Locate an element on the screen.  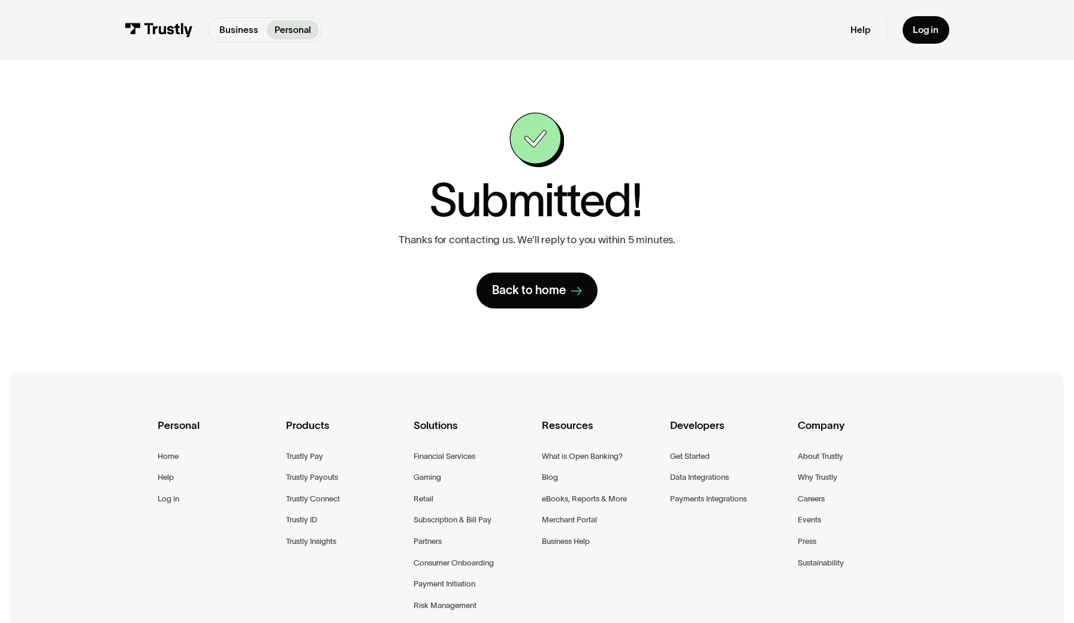
div: Solutions is located at coordinates (473, 433).